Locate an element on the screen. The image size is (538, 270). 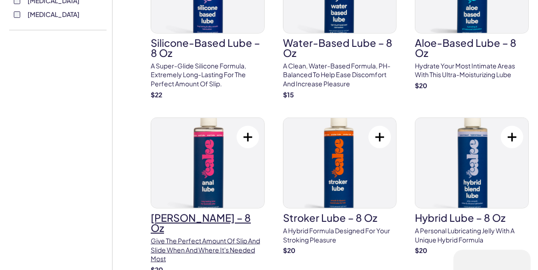
p: A super-glide silicone formula, extremely long-lasting for the perfect amount of slip. is located at coordinates (208, 75).